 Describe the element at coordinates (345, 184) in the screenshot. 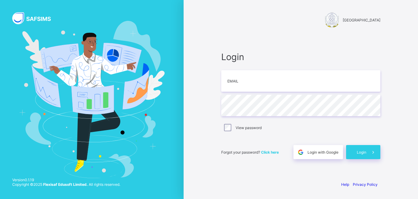

I see `a: Help` at that location.